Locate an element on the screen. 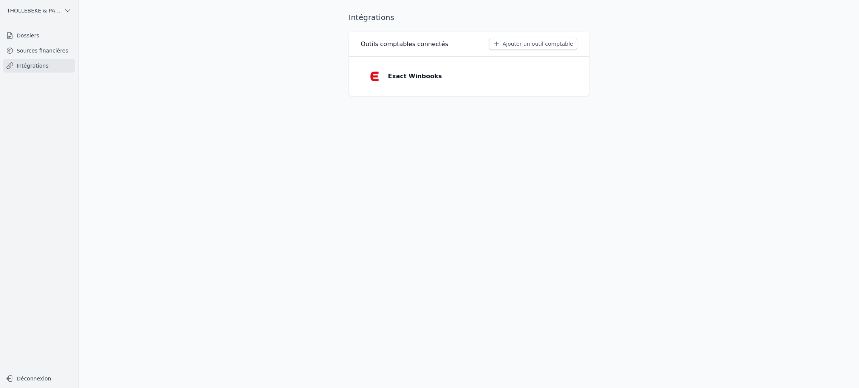 This screenshot has height=388, width=859. a: Intégrations is located at coordinates (39, 66).